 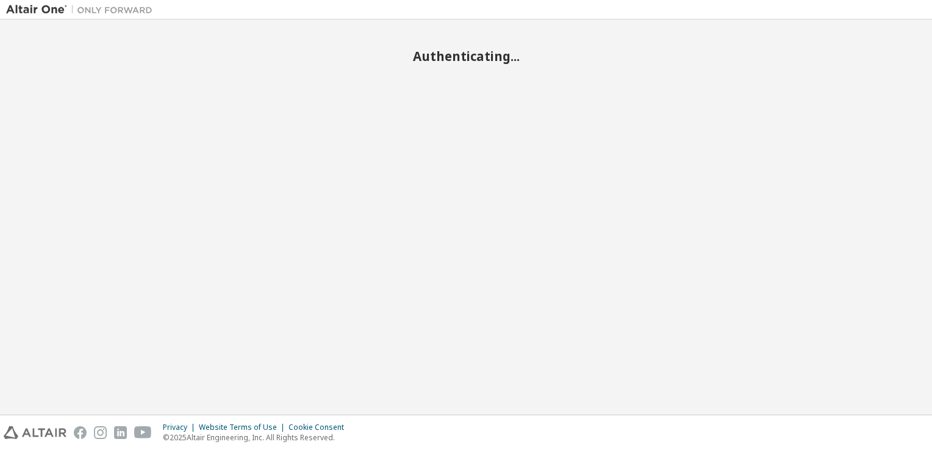 I want to click on img: altair_logo.svg, so click(x=35, y=432).